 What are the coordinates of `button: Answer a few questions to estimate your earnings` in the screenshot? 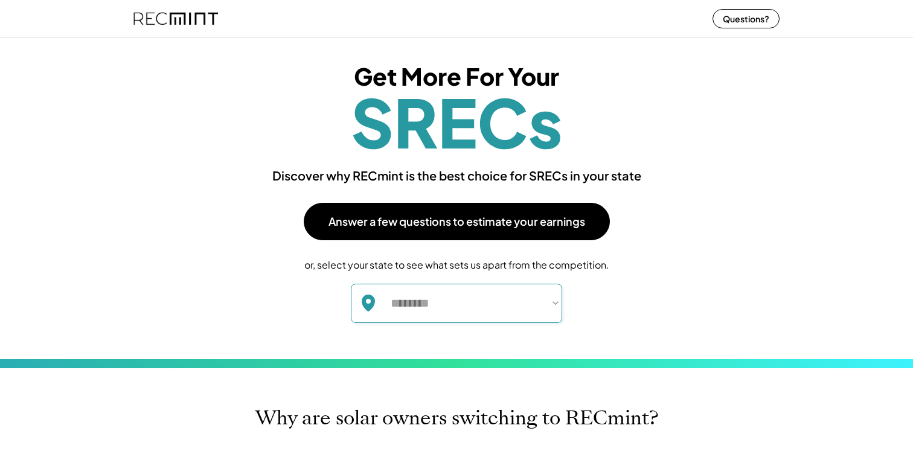 It's located at (456, 221).